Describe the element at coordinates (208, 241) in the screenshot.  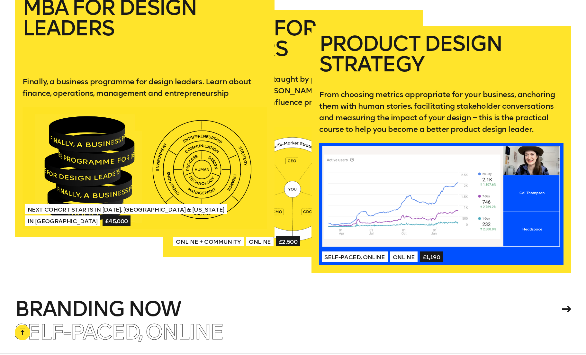
I see `span: Online + Community` at that location.